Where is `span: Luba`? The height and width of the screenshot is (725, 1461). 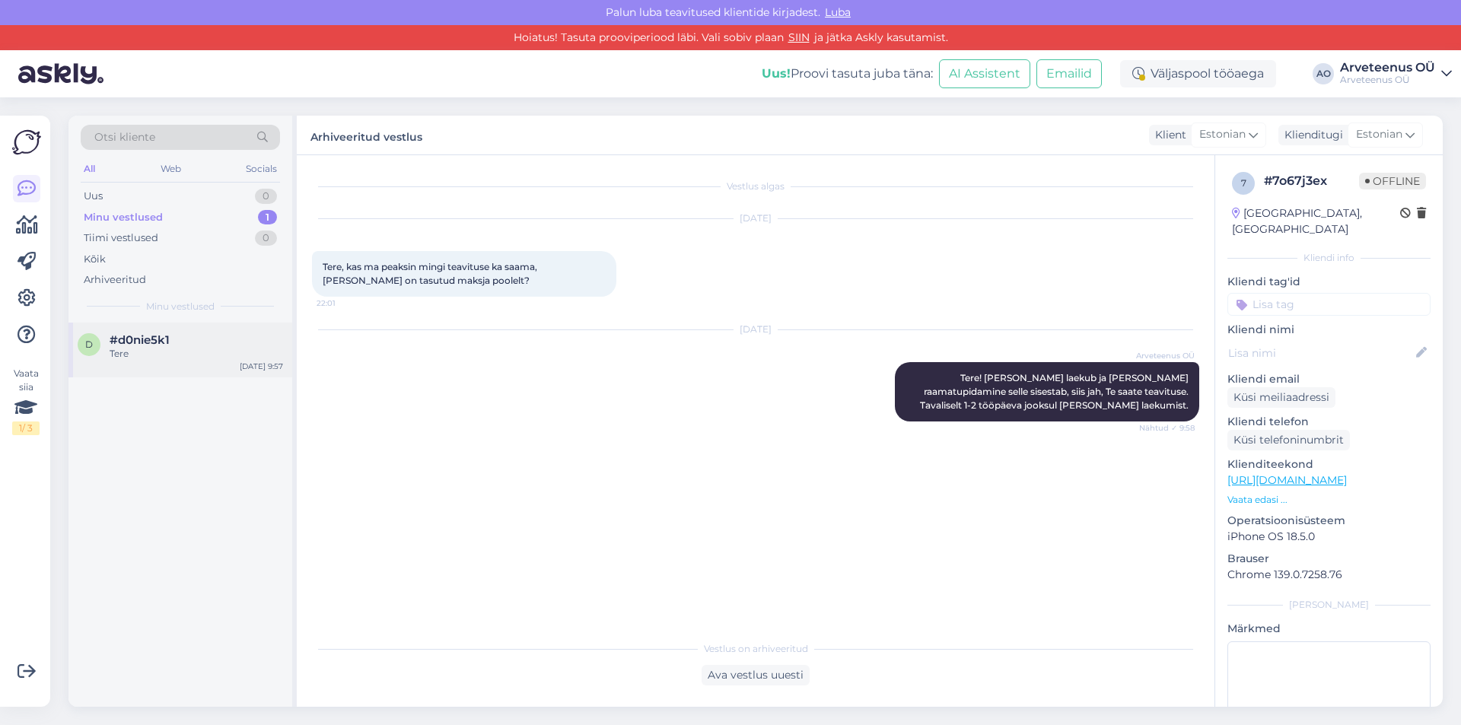 span: Luba is located at coordinates (838, 12).